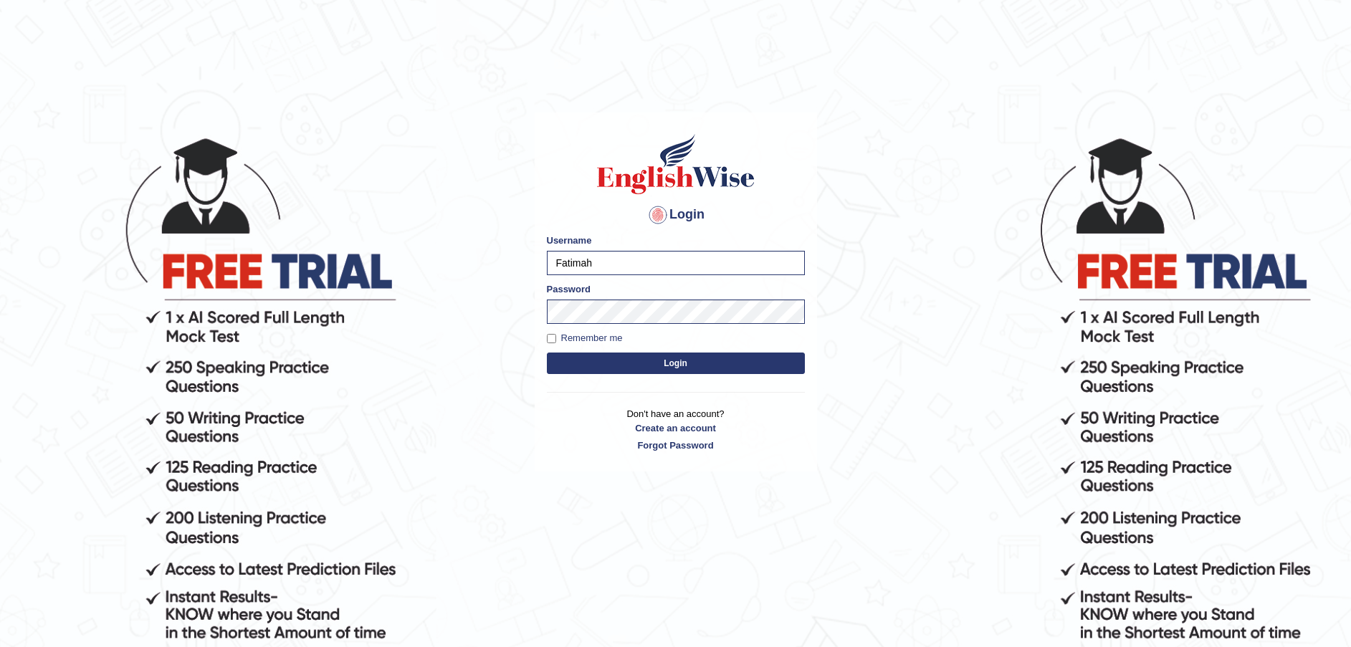 The width and height of the screenshot is (1351, 647). Describe the element at coordinates (568, 289) in the screenshot. I see `label: Password` at that location.